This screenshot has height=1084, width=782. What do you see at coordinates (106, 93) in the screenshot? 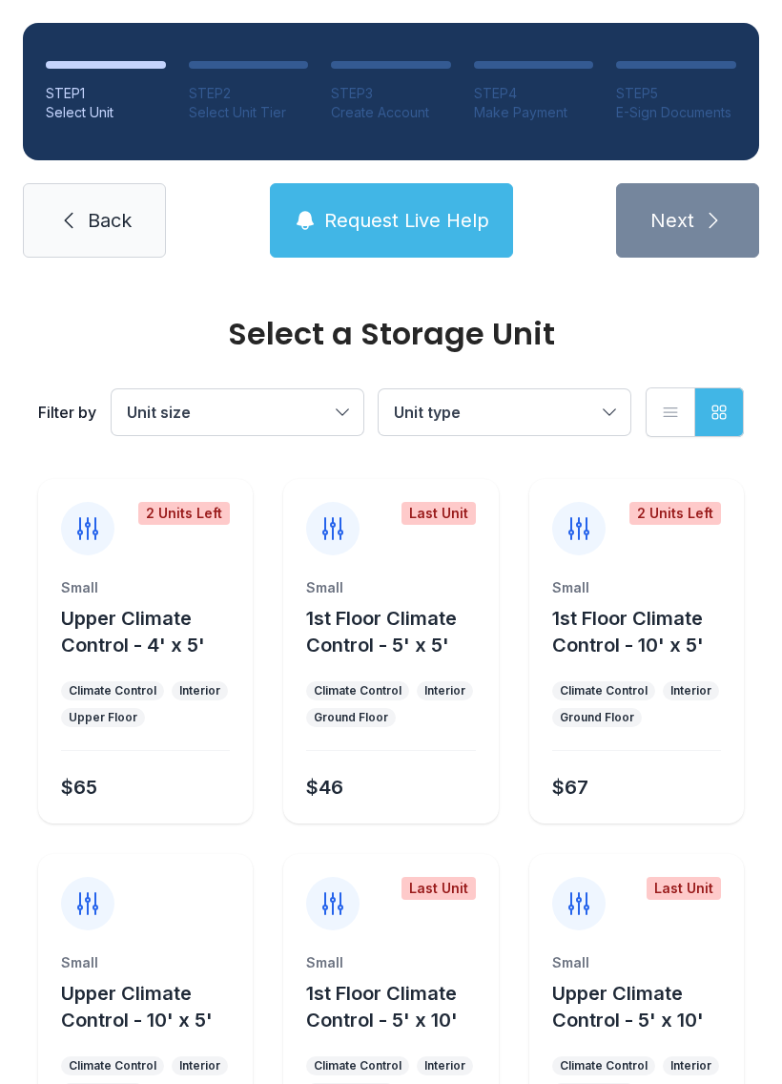
I see `div: STEP 1` at bounding box center [106, 93].